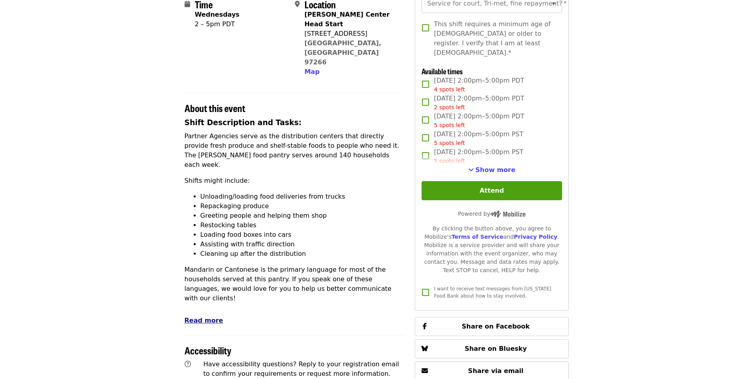 The image size is (753, 379). What do you see at coordinates (204, 320) in the screenshot?
I see `span: Read more` at bounding box center [204, 320].